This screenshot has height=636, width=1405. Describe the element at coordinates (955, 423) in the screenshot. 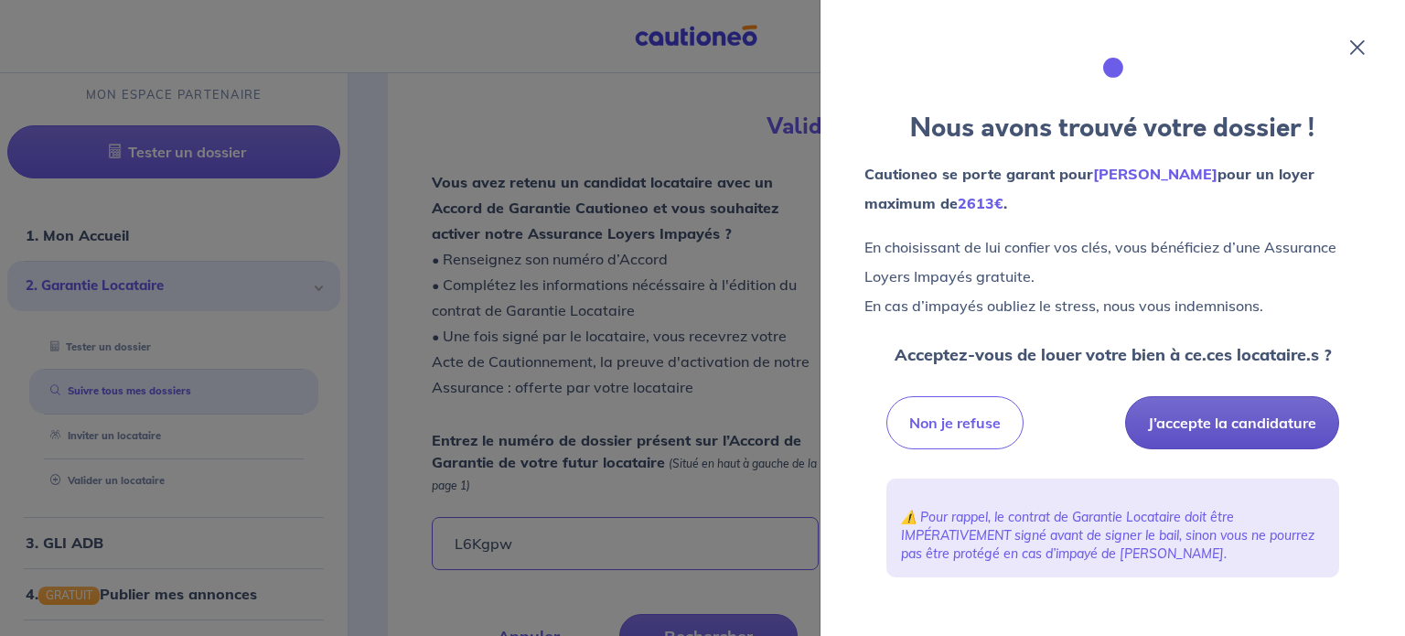

I see `button: Non je refuse` at that location.